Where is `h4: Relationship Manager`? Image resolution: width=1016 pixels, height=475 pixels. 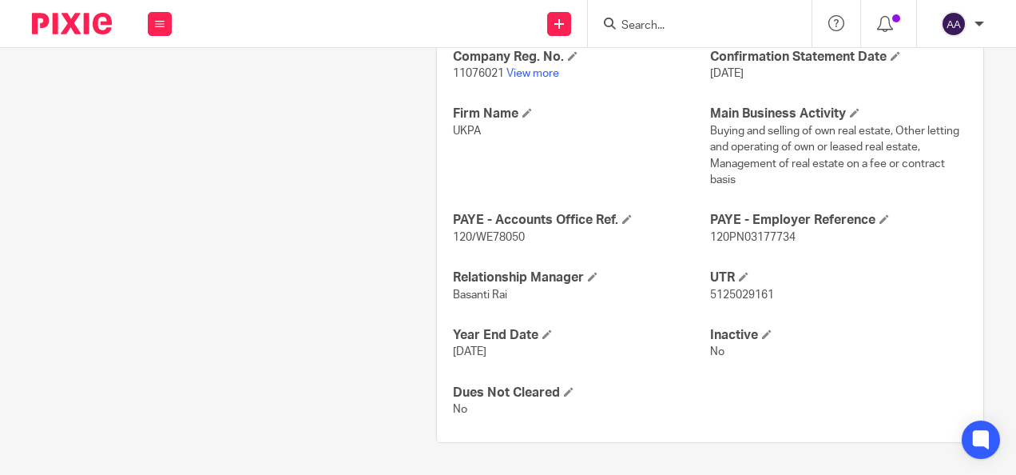
h4: Relationship Manager is located at coordinates (582, 277).